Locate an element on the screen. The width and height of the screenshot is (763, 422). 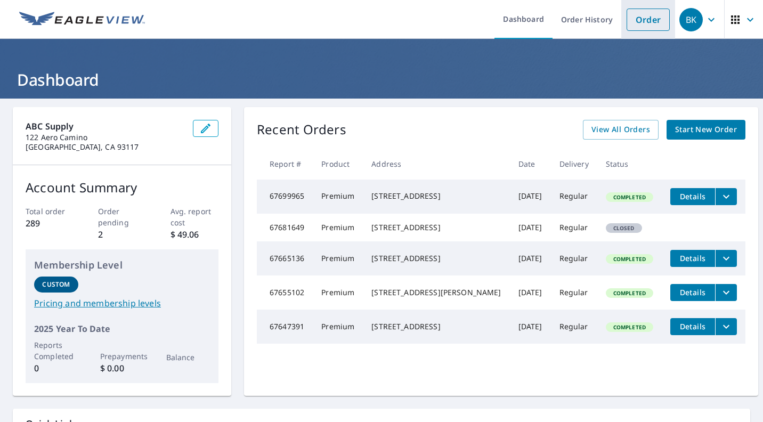
p: Total order is located at coordinates (50, 211).